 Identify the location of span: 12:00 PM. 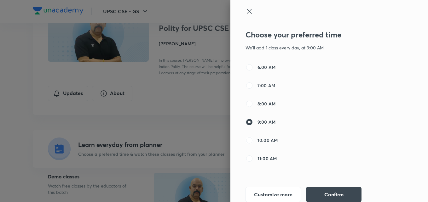
(267, 177).